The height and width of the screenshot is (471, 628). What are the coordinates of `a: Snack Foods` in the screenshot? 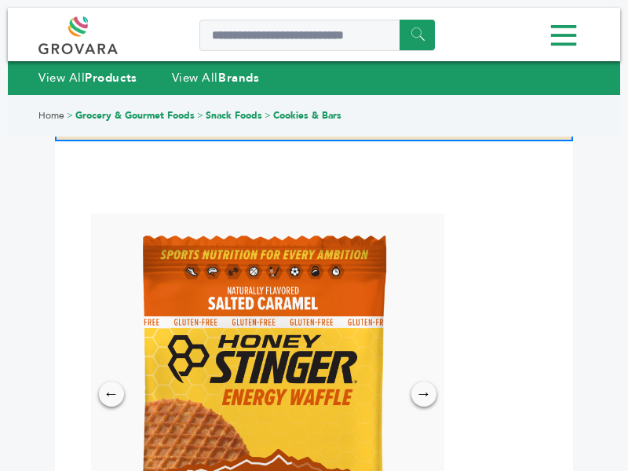 It's located at (234, 115).